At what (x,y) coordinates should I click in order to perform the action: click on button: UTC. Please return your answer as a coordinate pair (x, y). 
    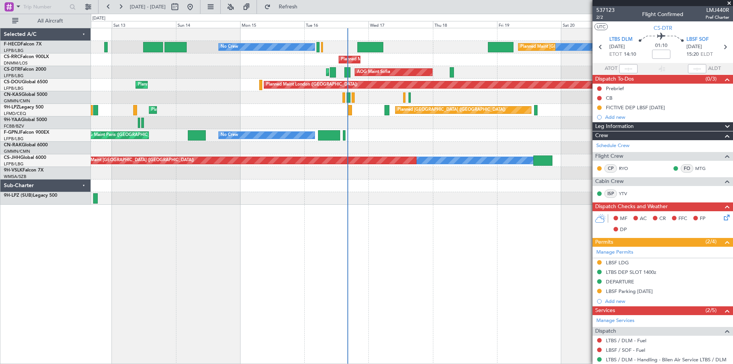
    Looking at the image, I should click on (601, 27).